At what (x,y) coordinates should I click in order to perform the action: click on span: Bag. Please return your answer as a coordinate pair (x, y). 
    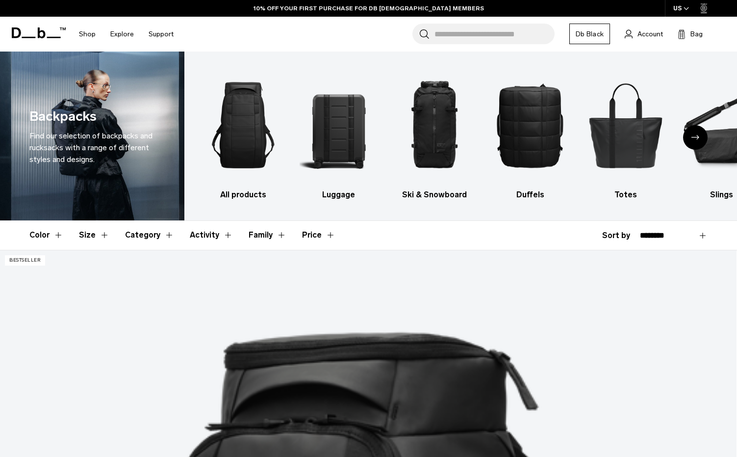
    Looking at the image, I should click on (696, 34).